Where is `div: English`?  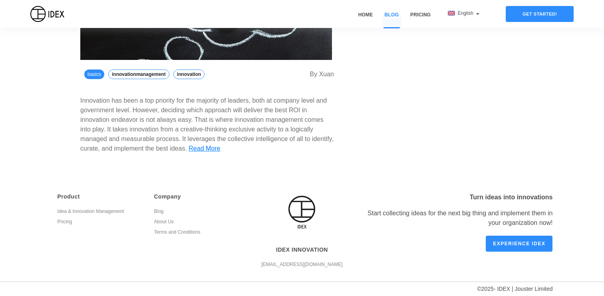 div: English is located at coordinates (463, 13).